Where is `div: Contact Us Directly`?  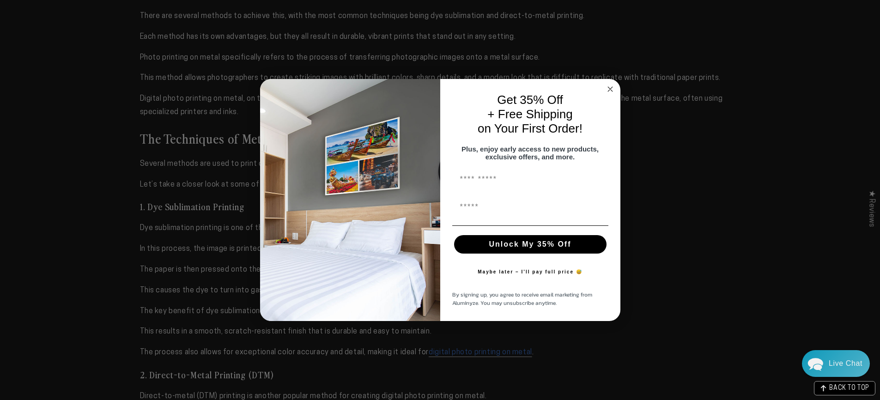 div: Contact Us Directly is located at coordinates (846, 364).